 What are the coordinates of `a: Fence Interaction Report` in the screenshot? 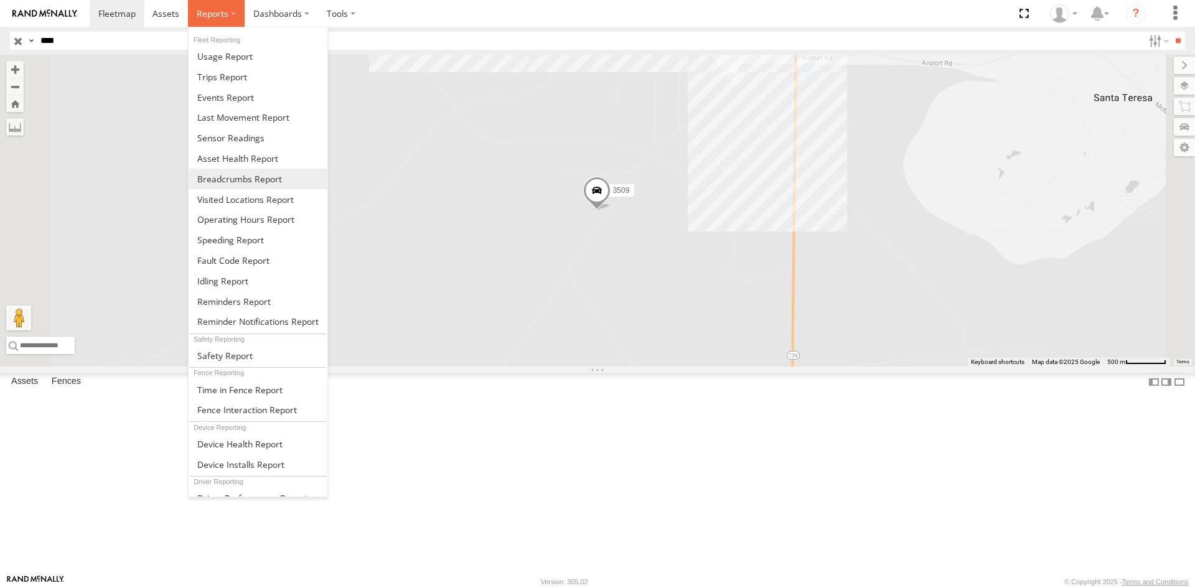 It's located at (258, 410).